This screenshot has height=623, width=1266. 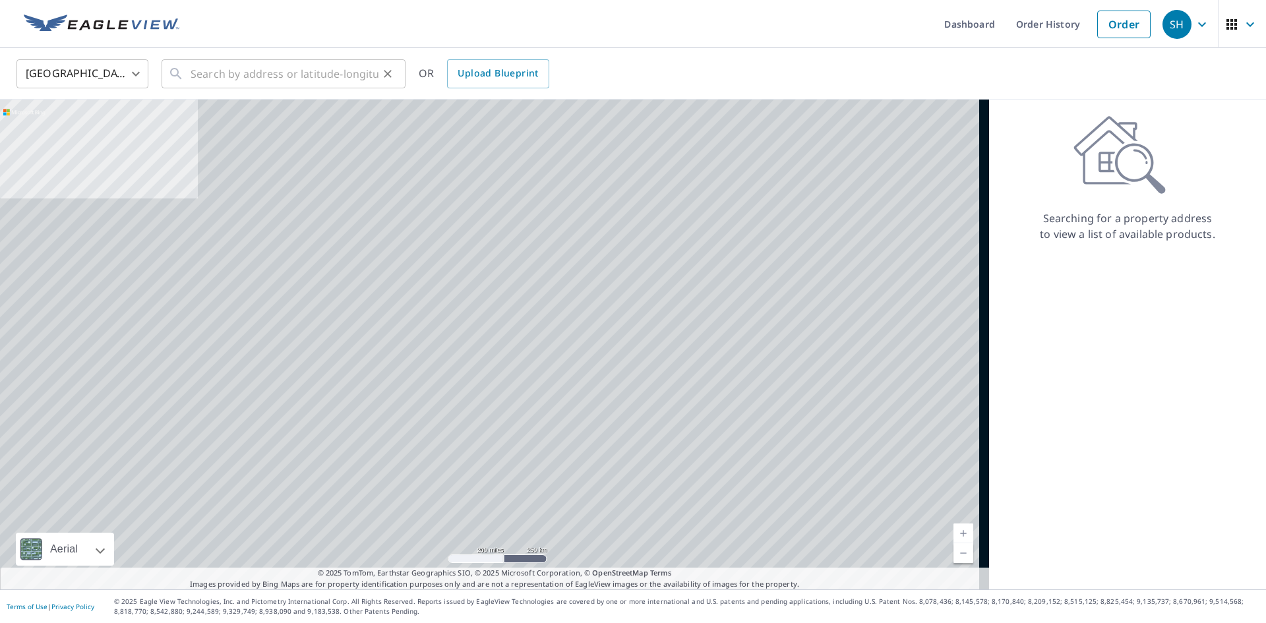 I want to click on img: EV Logo, so click(x=102, y=24).